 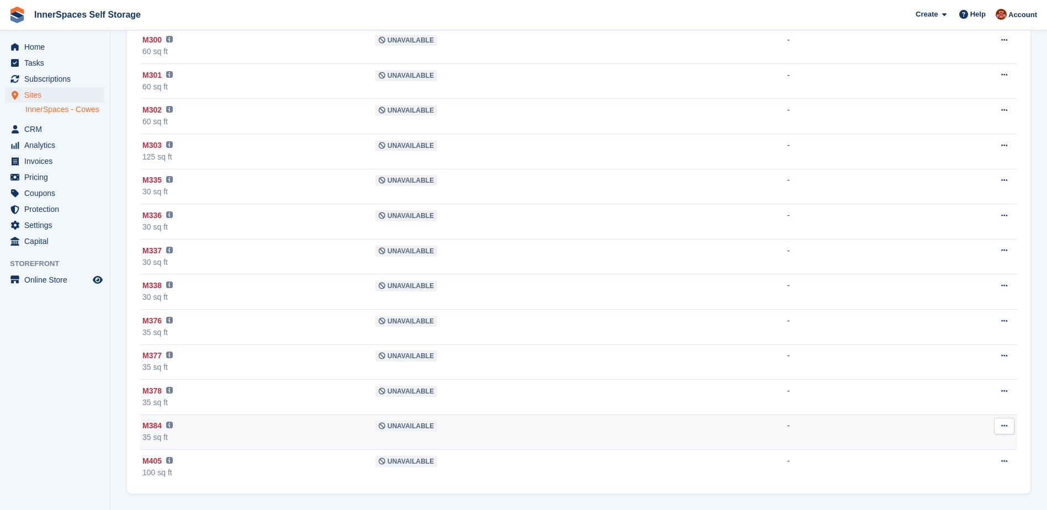 I want to click on span: Sites, so click(x=57, y=95).